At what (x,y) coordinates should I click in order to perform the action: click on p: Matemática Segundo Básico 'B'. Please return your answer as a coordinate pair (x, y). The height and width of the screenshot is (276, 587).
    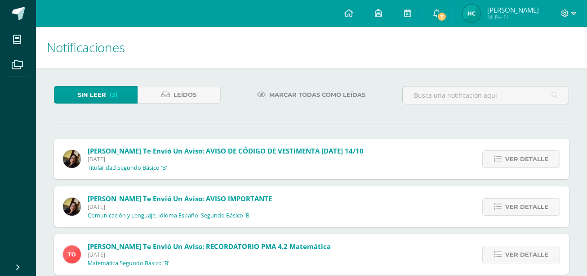
    Looking at the image, I should click on (129, 263).